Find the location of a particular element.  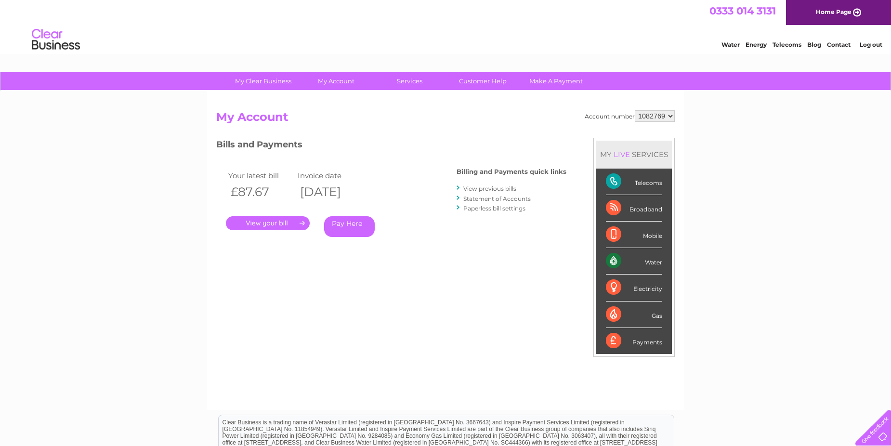

a: Make A Payment is located at coordinates (556, 81).